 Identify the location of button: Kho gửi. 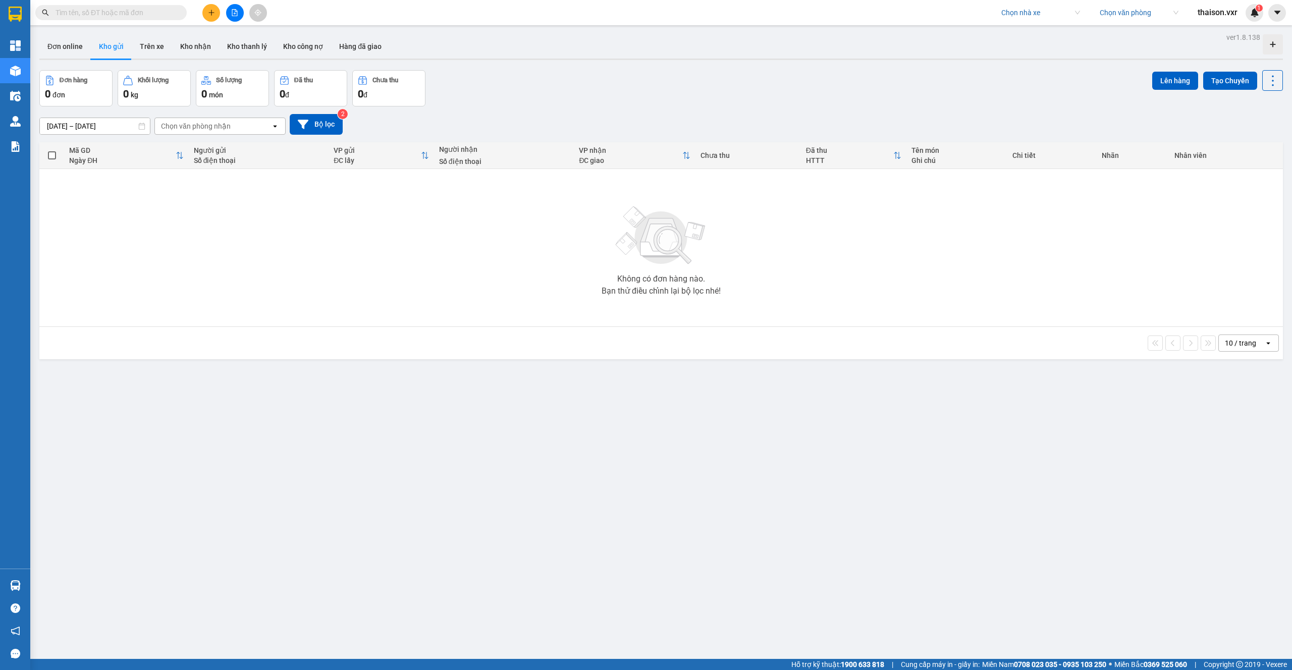
(111, 46).